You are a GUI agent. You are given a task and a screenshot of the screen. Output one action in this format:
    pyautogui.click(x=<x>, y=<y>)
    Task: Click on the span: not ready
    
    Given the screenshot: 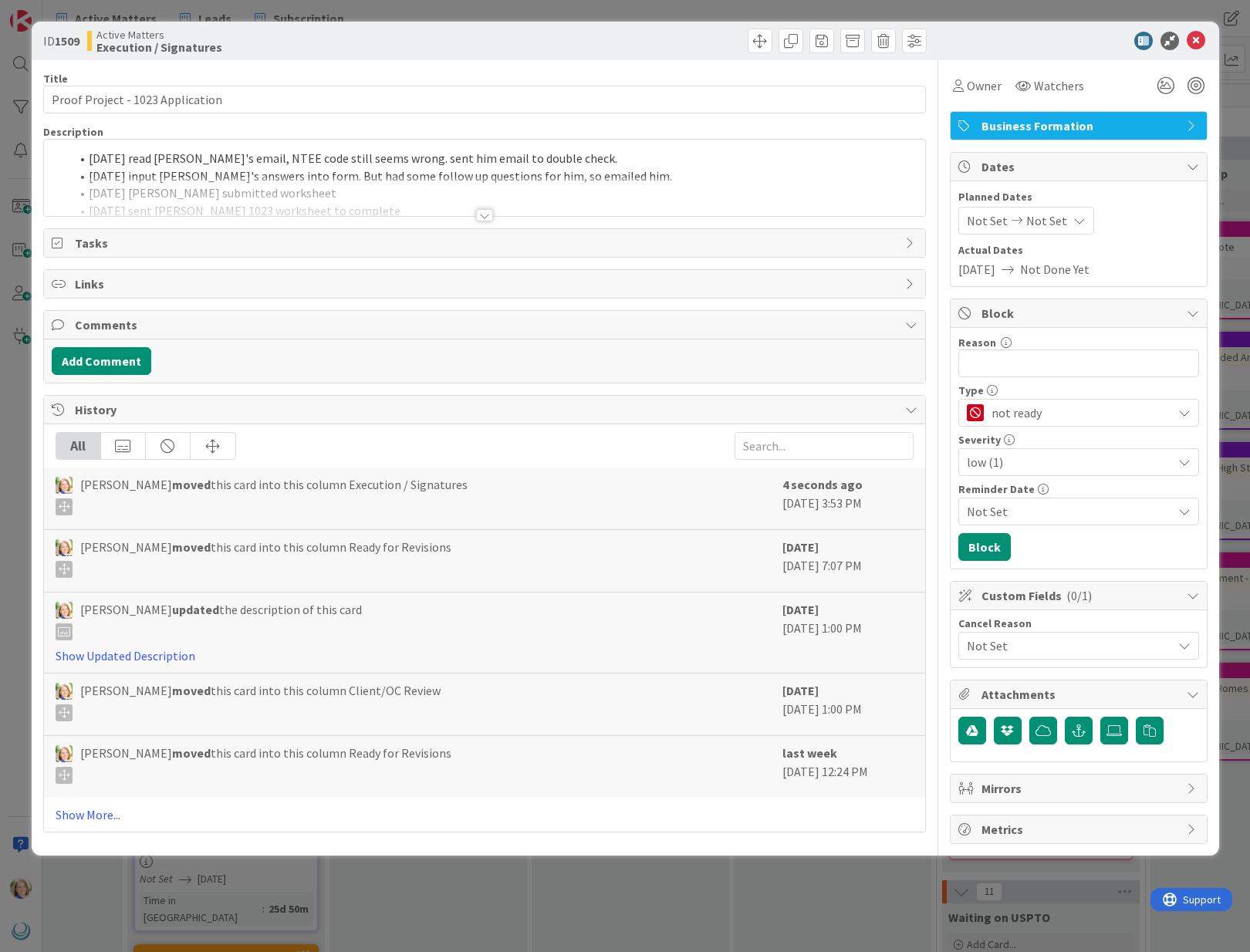 What is the action you would take?
    pyautogui.click(x=1078, y=413)
    